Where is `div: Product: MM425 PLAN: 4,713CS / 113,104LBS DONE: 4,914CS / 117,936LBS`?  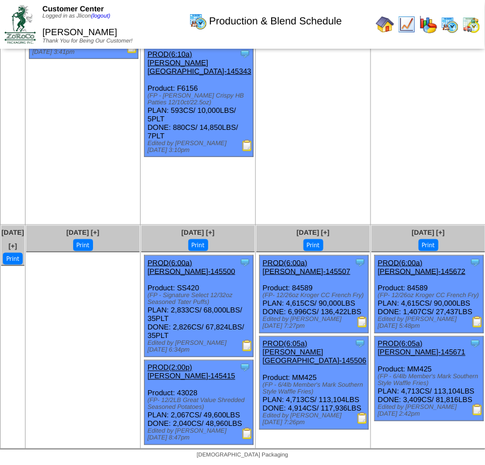
div: Product: MM425 PLAN: 4,713CS / 113,104LBS DONE: 4,914CS / 117,936LBS is located at coordinates (314, 383).